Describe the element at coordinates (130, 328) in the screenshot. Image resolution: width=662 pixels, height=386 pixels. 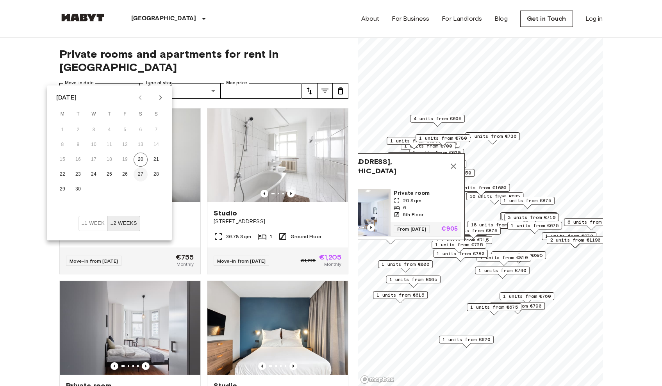
I see `img: Marketing picture of unit DE-01-047-05H` at that location.